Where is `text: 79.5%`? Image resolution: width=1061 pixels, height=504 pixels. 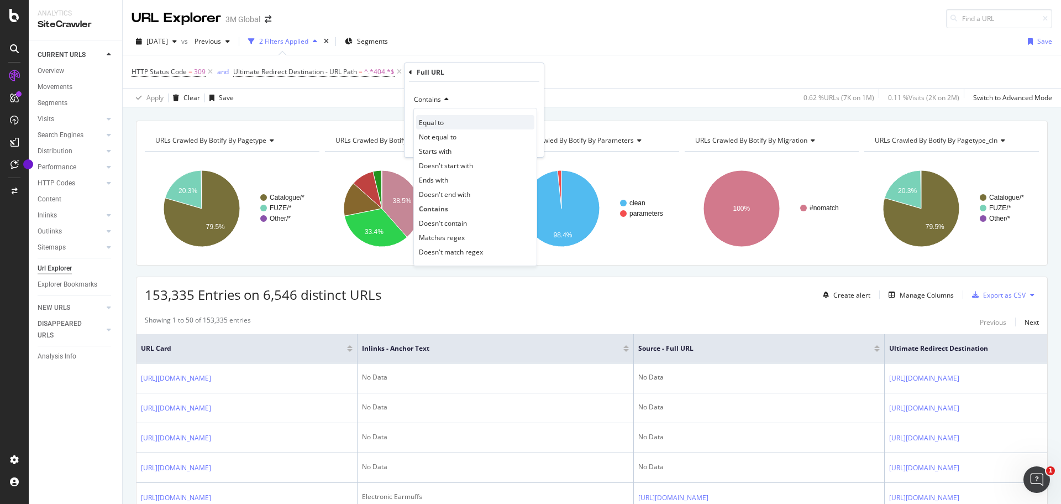
text: 79.5% is located at coordinates (935, 227).